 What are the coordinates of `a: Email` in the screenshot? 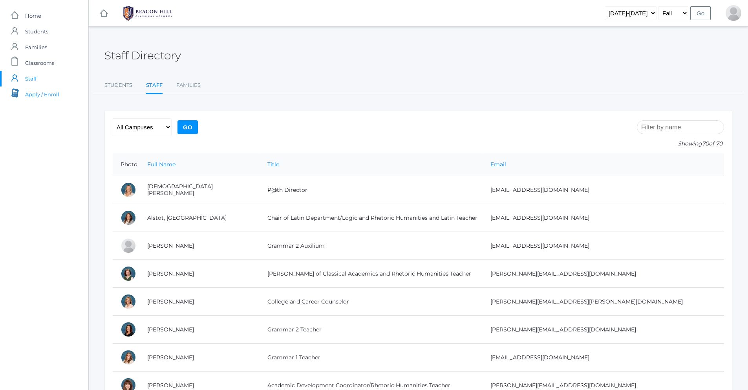 It's located at (498, 164).